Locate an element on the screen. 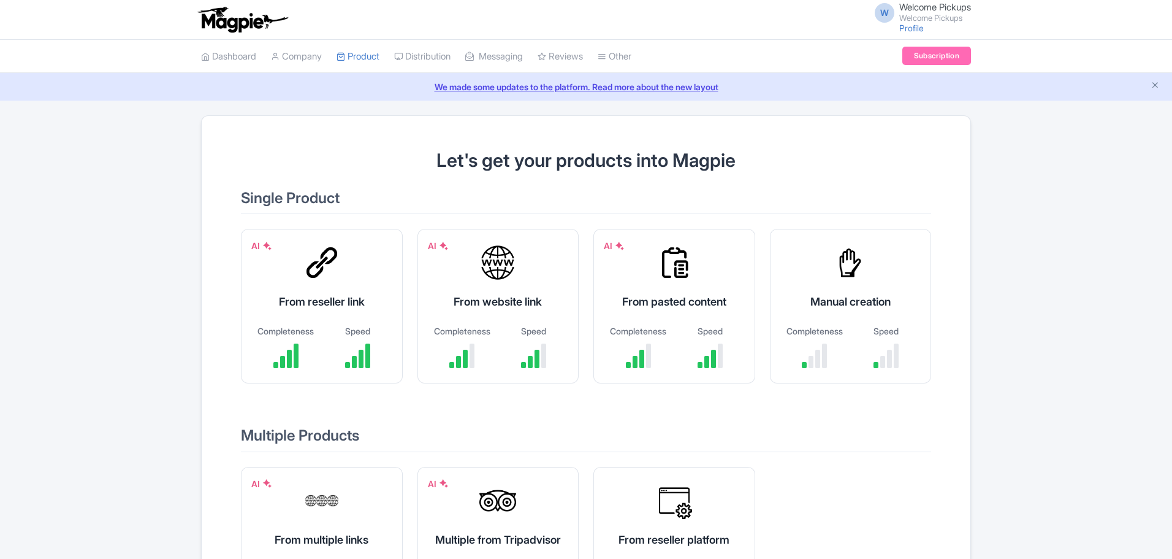 This screenshot has height=559, width=1172. small: Welcome Pickups is located at coordinates (935, 18).